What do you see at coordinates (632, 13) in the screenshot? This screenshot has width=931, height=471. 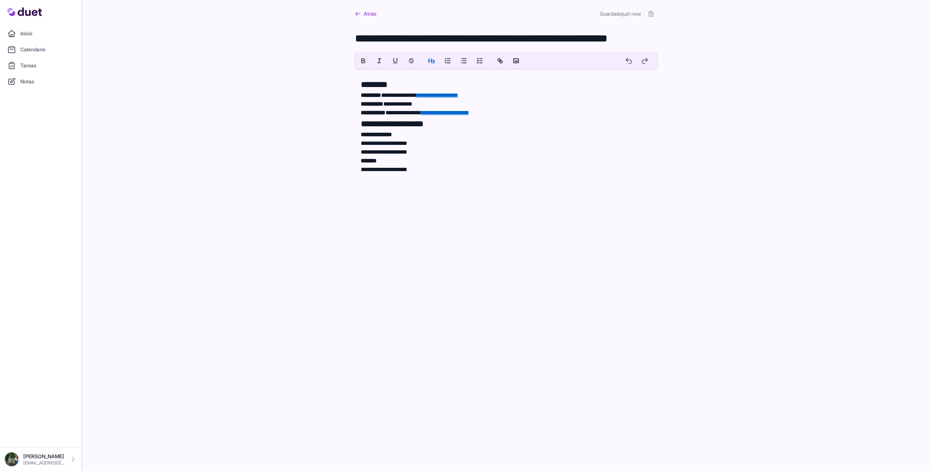 I see `time: just now` at bounding box center [632, 13].